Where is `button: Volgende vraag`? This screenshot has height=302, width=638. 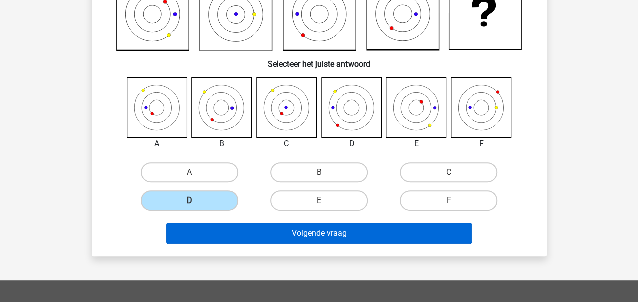 button: Volgende vraag is located at coordinates (319, 233).